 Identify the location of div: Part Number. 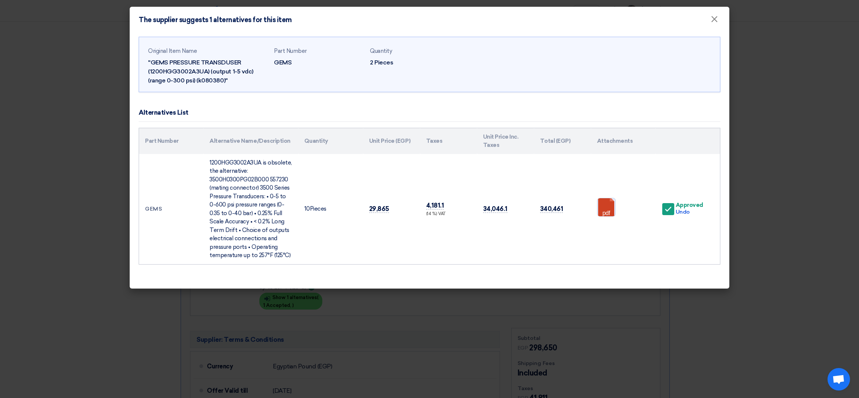
(319, 51).